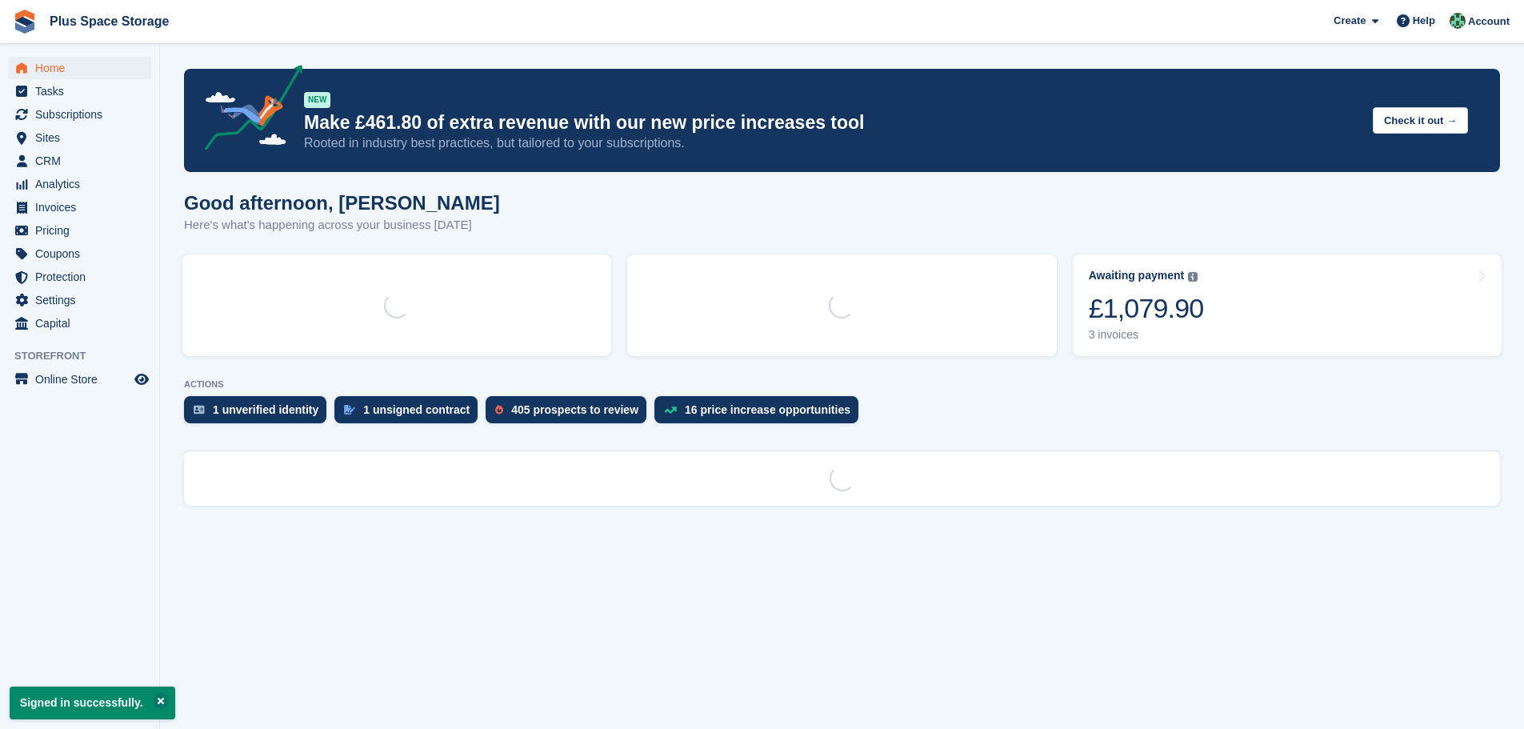  What do you see at coordinates (1350, 21) in the screenshot?
I see `span: Create` at bounding box center [1350, 21].